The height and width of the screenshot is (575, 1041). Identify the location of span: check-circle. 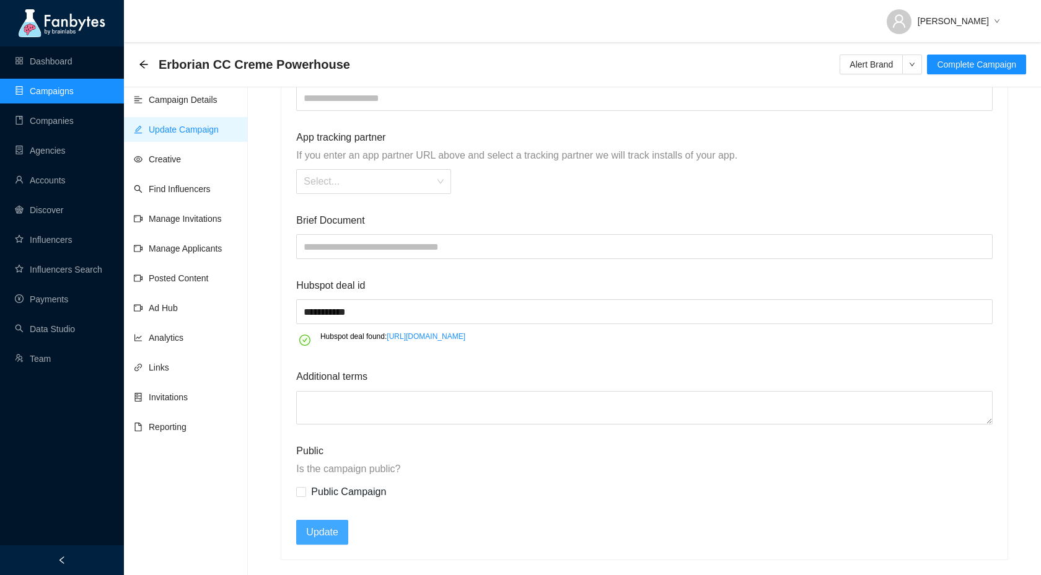
(305, 340).